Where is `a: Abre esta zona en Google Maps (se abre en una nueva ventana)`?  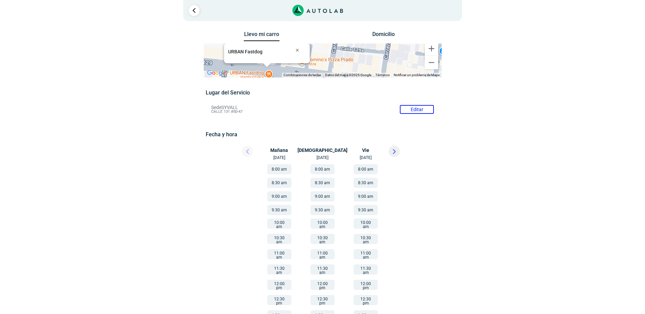
a: Abre esta zona en Google Maps (se abre en una nueva ventana) is located at coordinates (216, 73).